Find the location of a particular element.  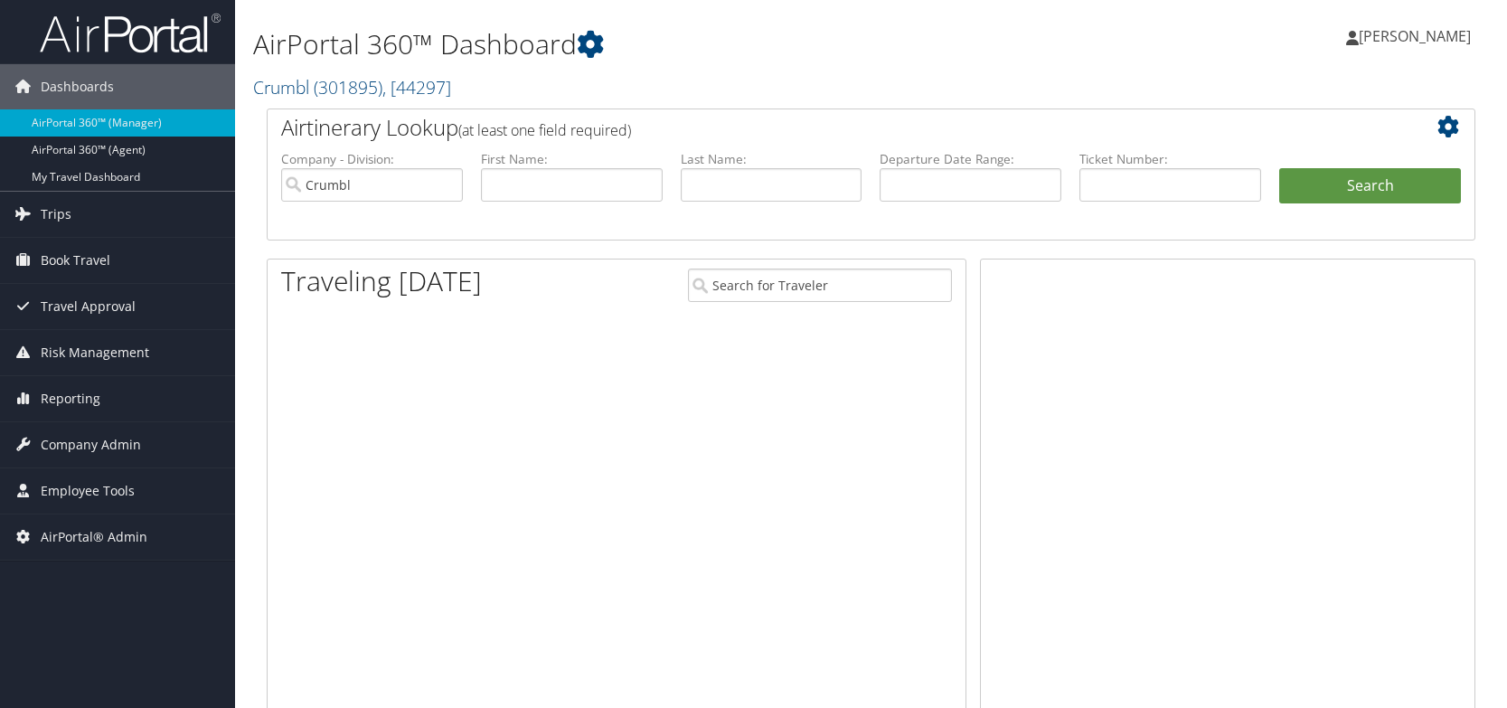

button: Search is located at coordinates (1369, 186).